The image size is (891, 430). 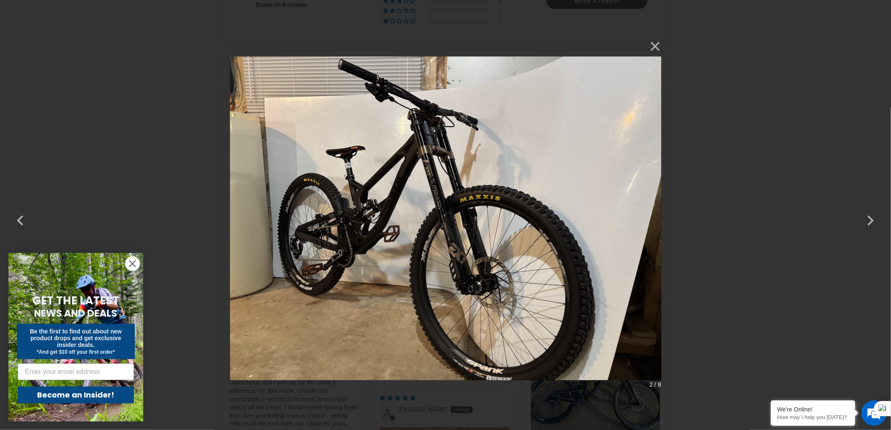 What do you see at coordinates (20, 215) in the screenshot?
I see `button: Previous (Left arrow key)` at bounding box center [20, 215].